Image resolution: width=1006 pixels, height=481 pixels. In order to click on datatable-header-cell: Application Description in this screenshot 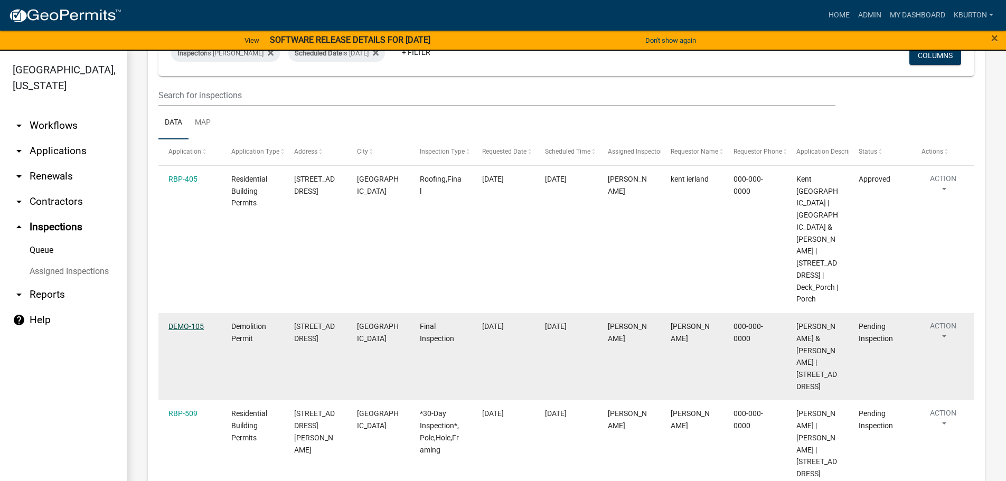, I will do `click(817, 152)`.